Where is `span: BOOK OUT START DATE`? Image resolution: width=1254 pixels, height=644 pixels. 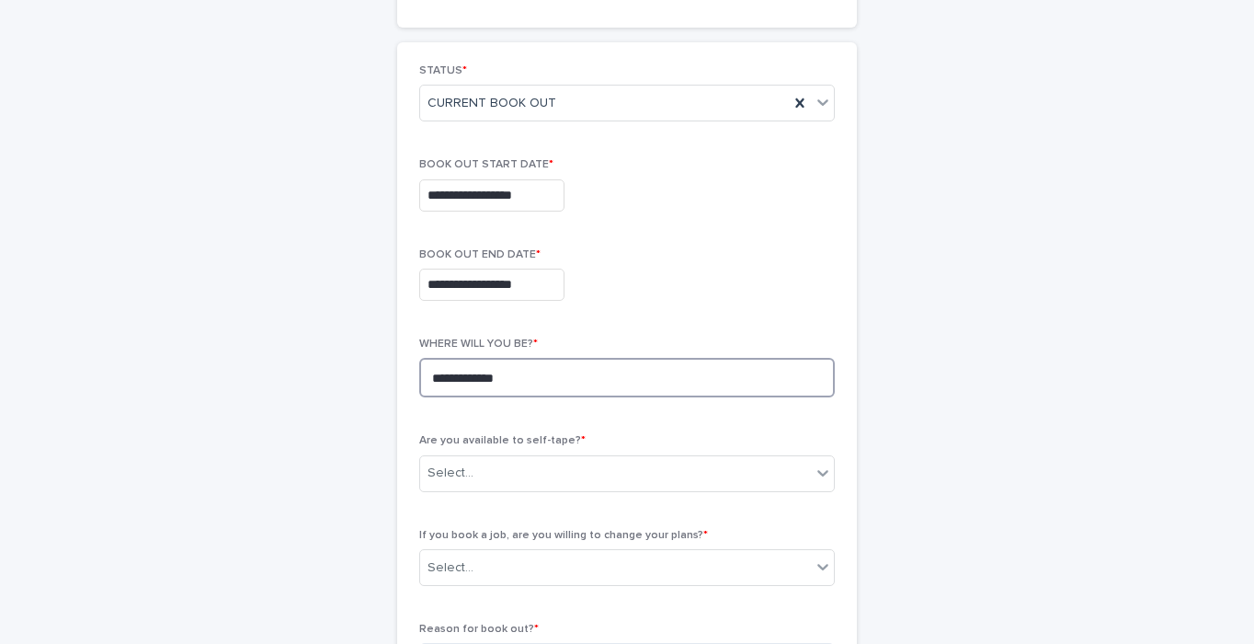
span: BOOK OUT START DATE is located at coordinates (486, 165).